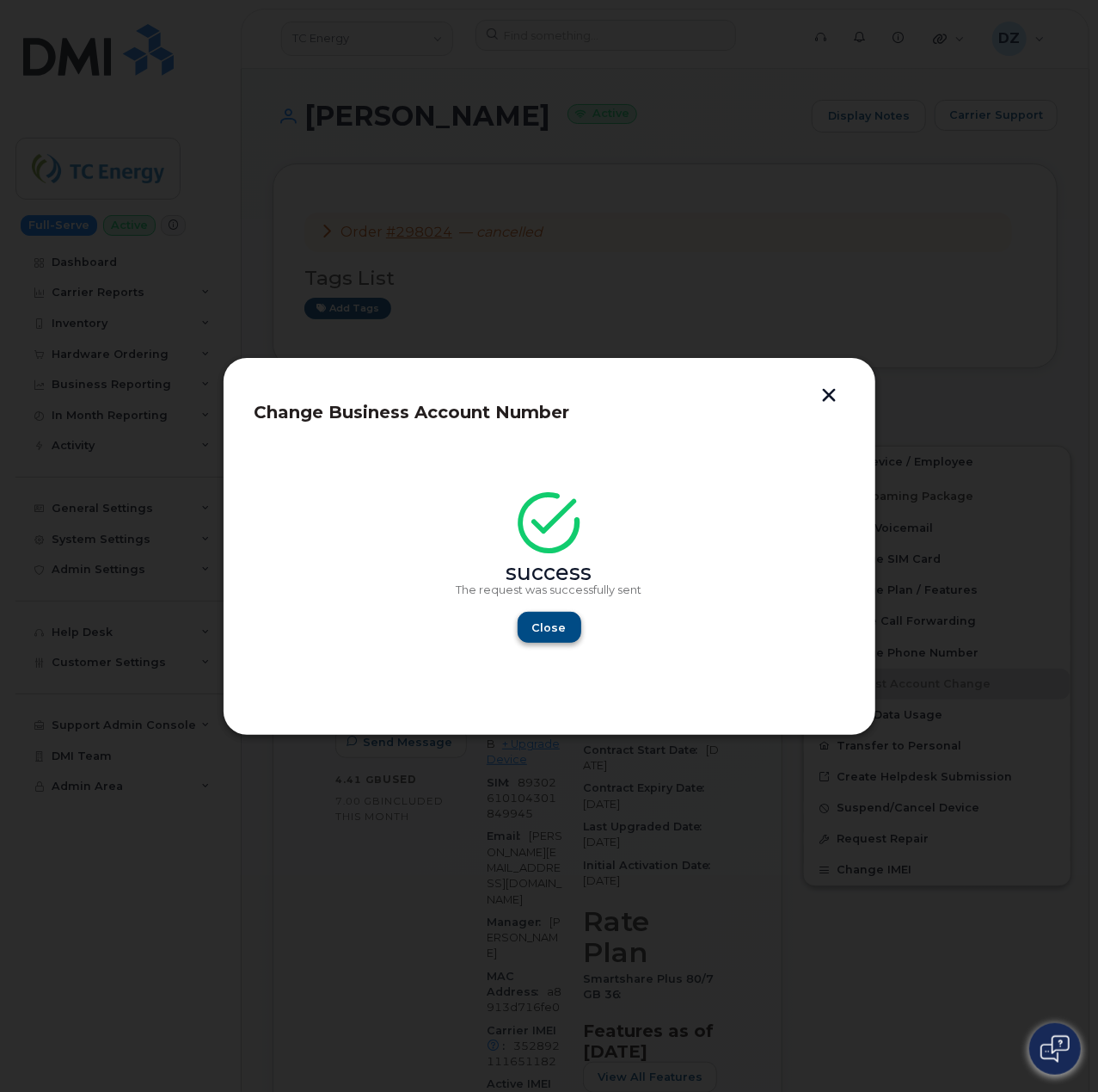  Describe the element at coordinates (550, 627) in the screenshot. I see `span: Close` at that location.